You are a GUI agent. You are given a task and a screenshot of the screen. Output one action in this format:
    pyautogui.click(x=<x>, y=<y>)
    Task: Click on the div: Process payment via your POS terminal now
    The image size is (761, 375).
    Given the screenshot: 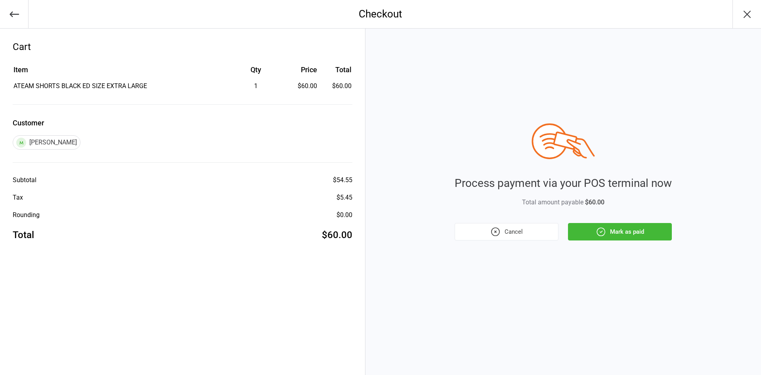 What is the action you would take?
    pyautogui.click(x=563, y=183)
    